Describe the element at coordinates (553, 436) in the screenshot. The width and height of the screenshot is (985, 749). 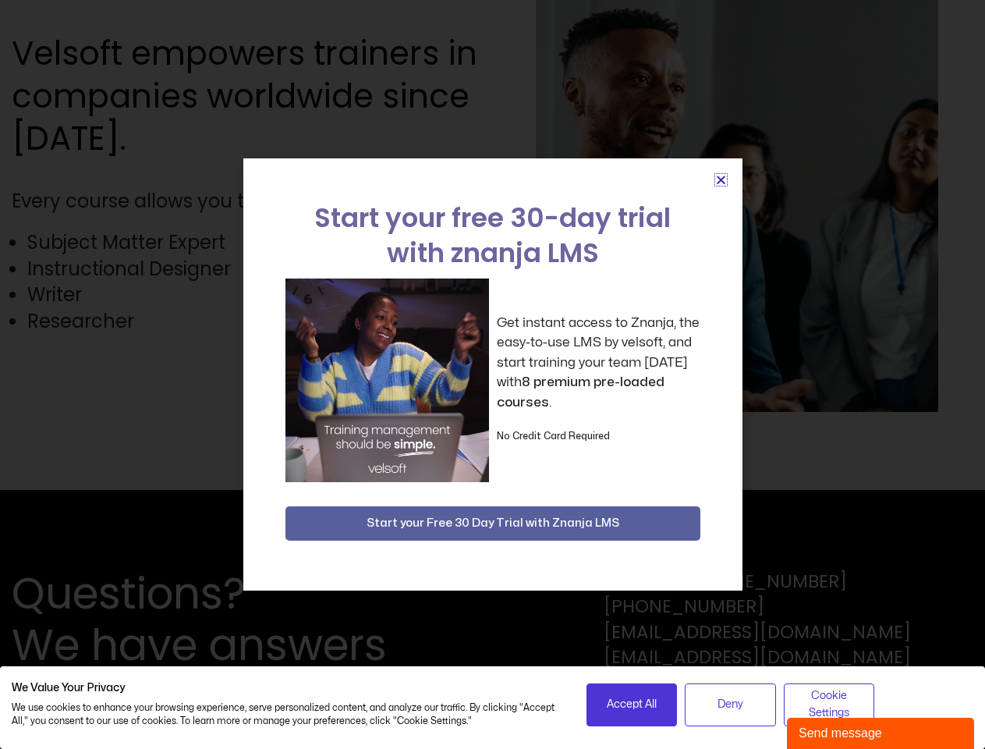
I see `strong: No Credit Card Required` at that location.